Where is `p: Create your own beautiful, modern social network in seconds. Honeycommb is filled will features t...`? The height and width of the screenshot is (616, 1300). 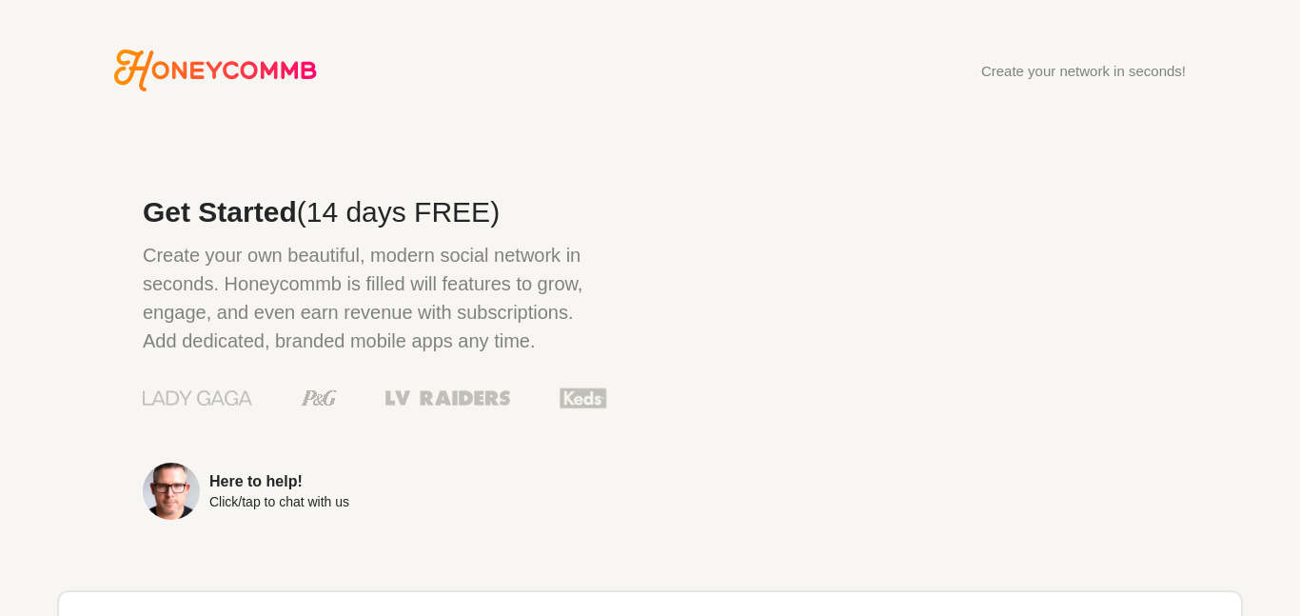
p: Create your own beautiful, modern social network in seconds. Honeycommb is filled will features t... is located at coordinates (375, 298).